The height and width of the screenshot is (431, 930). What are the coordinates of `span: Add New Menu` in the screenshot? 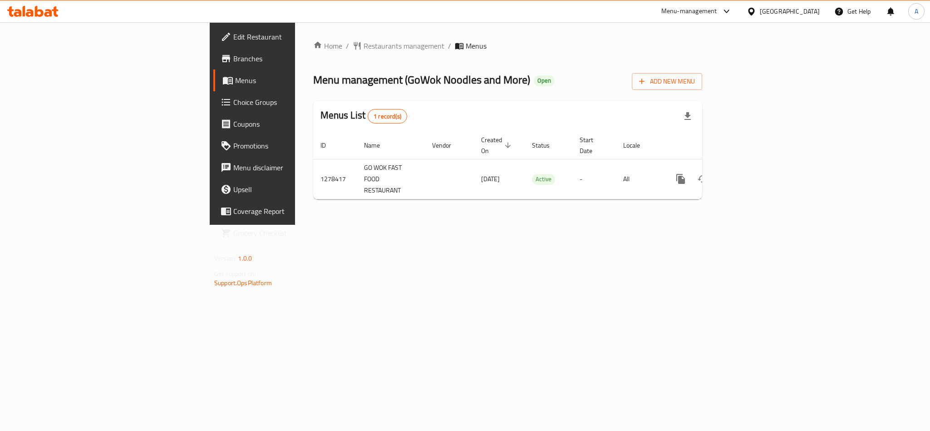 It's located at (667, 81).